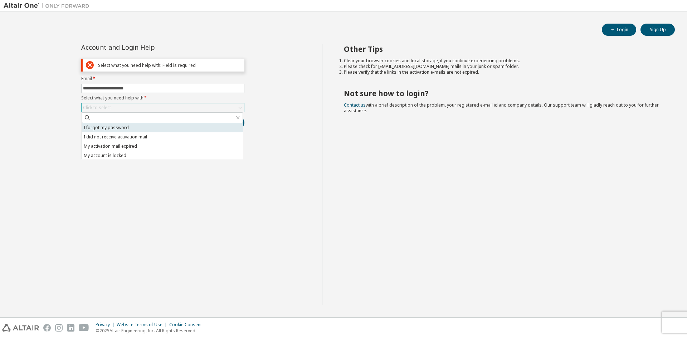  Describe the element at coordinates (70, 328) in the screenshot. I see `img: linkedin.svg` at that location.